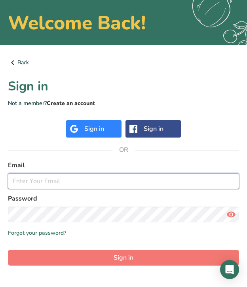  Describe the element at coordinates (123, 257) in the screenshot. I see `span: Sign in` at that location.